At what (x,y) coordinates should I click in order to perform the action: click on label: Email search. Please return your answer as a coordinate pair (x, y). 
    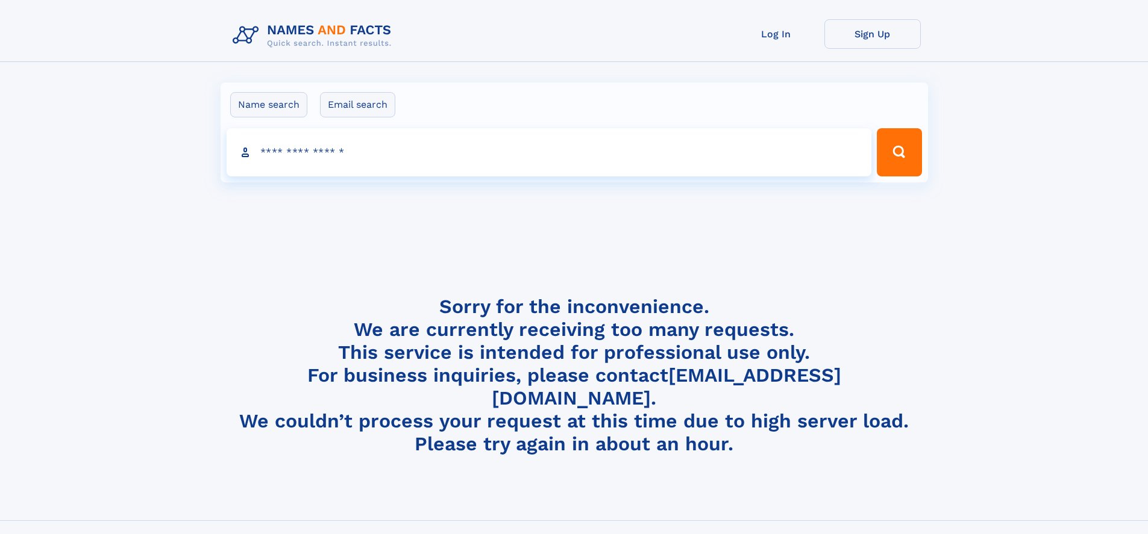
    Looking at the image, I should click on (357, 105).